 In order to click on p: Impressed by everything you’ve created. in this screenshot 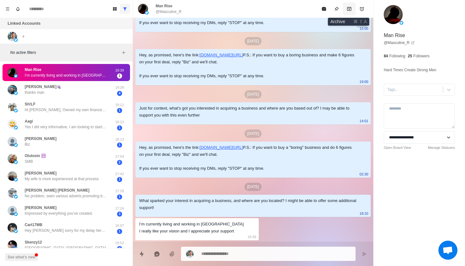, I will do `click(59, 213)`.